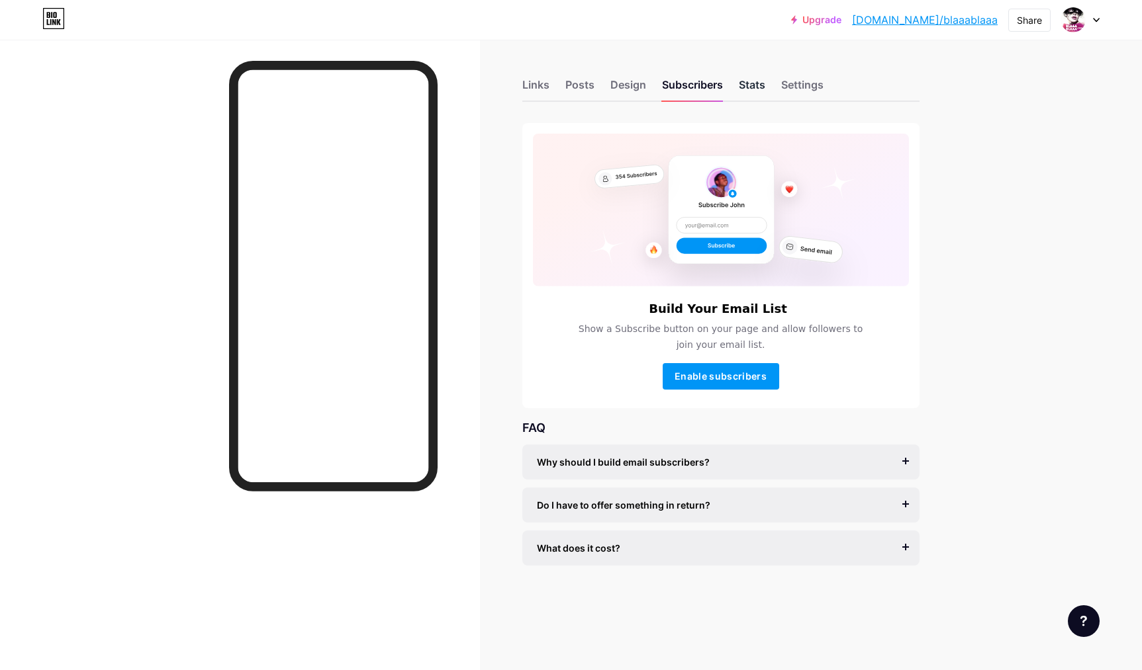 The image size is (1142, 670). I want to click on div: Design, so click(628, 89).